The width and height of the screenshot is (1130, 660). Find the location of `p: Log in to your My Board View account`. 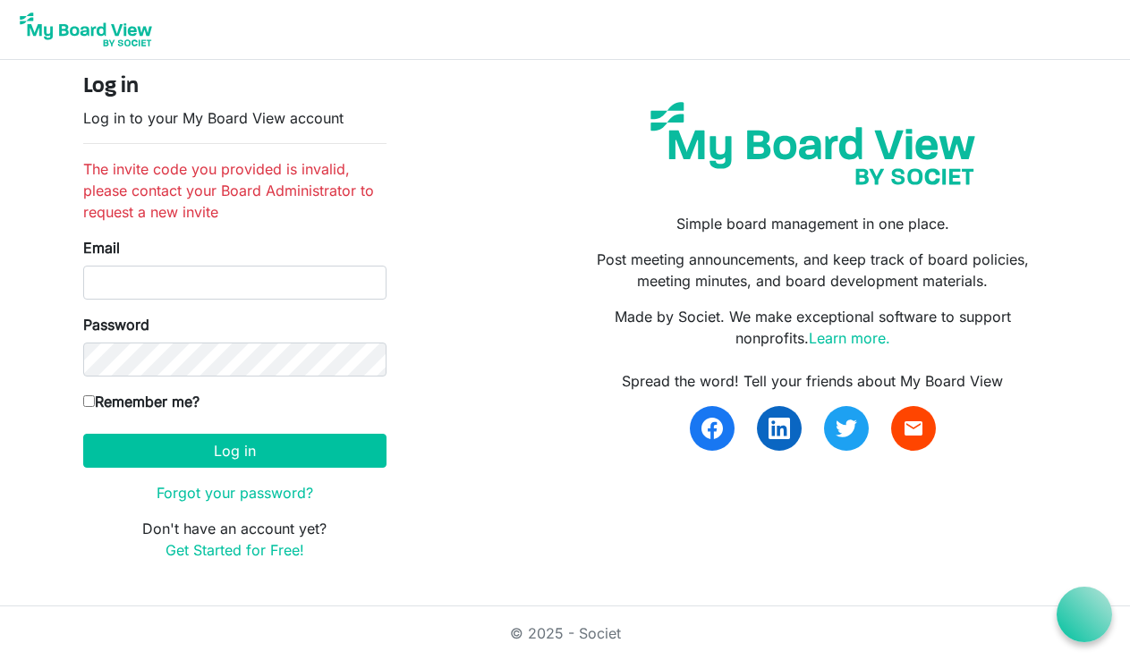

p: Log in to your My Board View account is located at coordinates (234, 118).